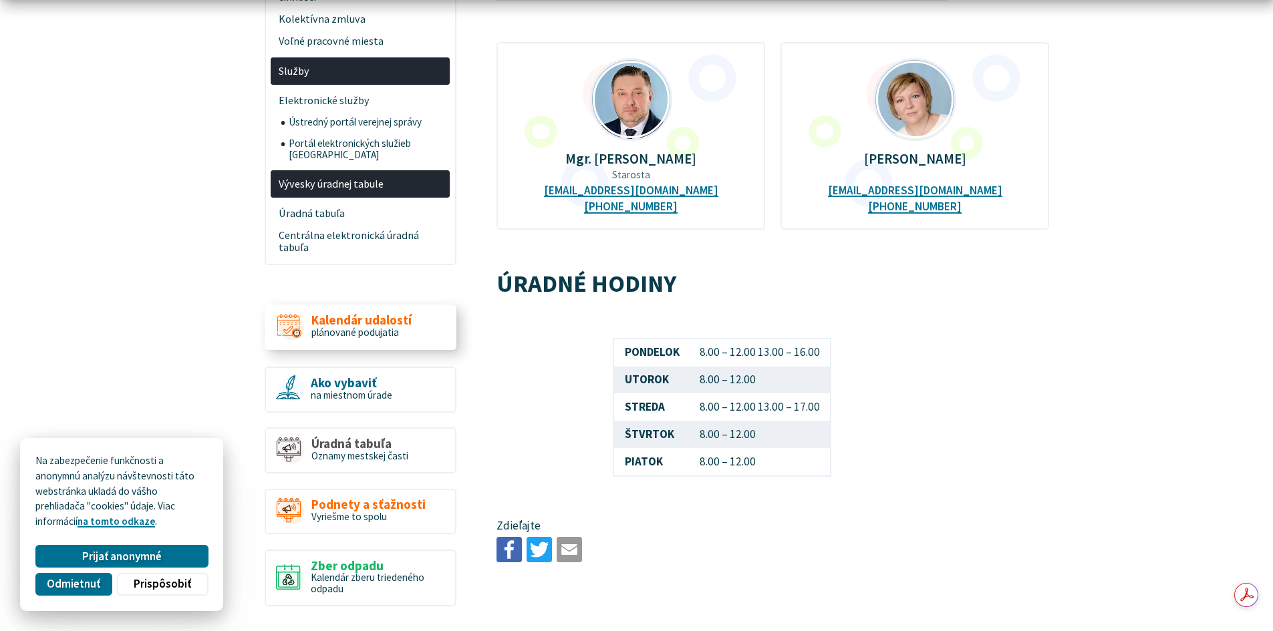 The width and height of the screenshot is (1273, 631). What do you see at coordinates (360, 71) in the screenshot?
I see `a: Služby` at bounding box center [360, 71].